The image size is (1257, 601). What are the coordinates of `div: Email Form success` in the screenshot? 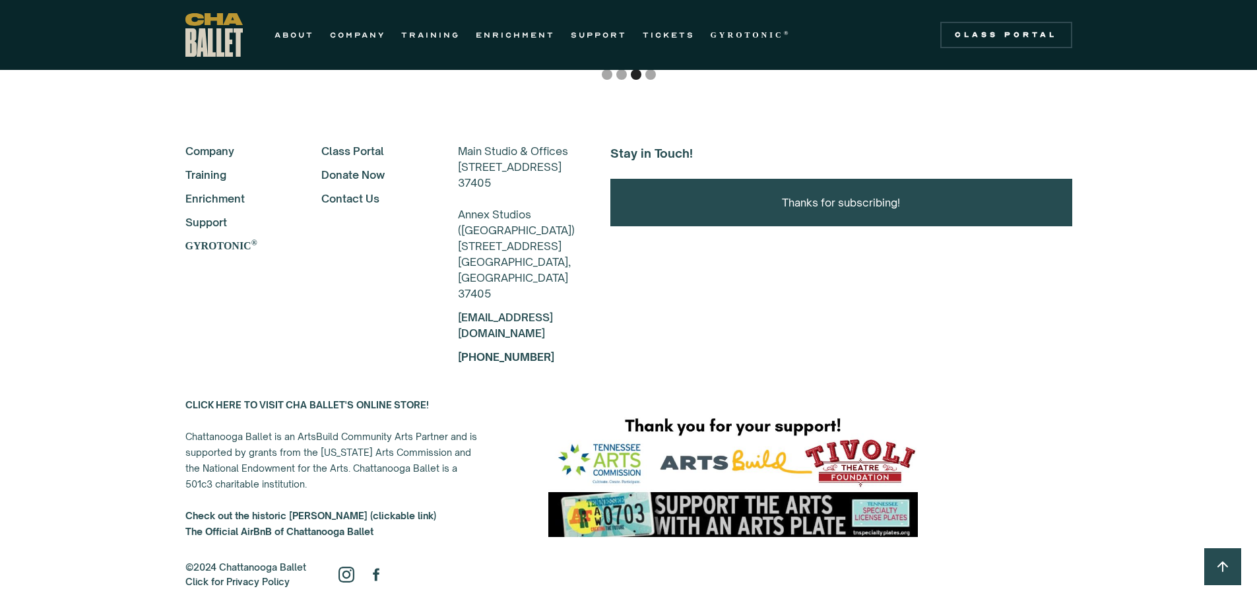 It's located at (841, 203).